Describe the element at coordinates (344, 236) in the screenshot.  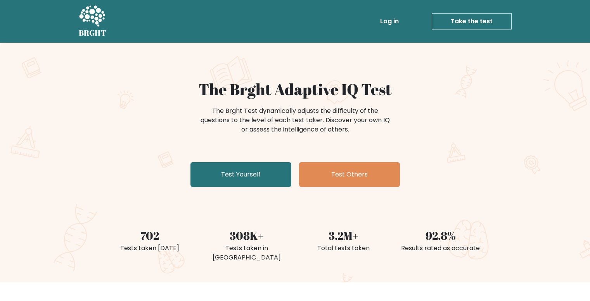
I see `div: 3.2M+` at that location.